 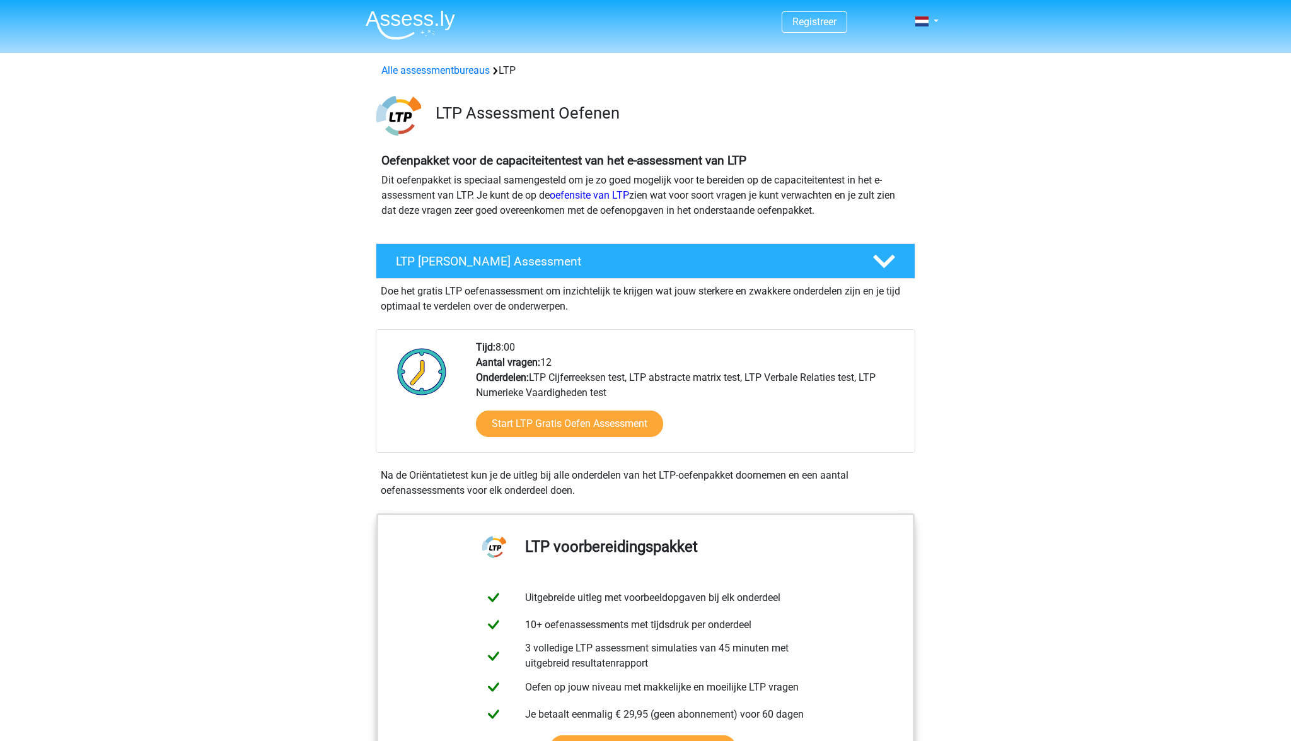 I want to click on b: Onderdelen:, so click(x=502, y=377).